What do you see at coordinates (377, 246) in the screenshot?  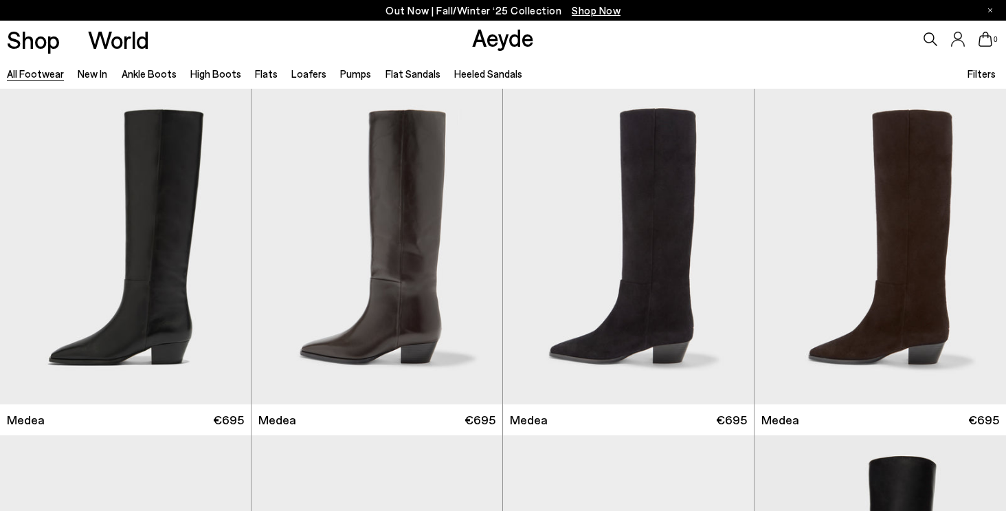 I see `img: Medea Knee-High Boots` at bounding box center [377, 246].